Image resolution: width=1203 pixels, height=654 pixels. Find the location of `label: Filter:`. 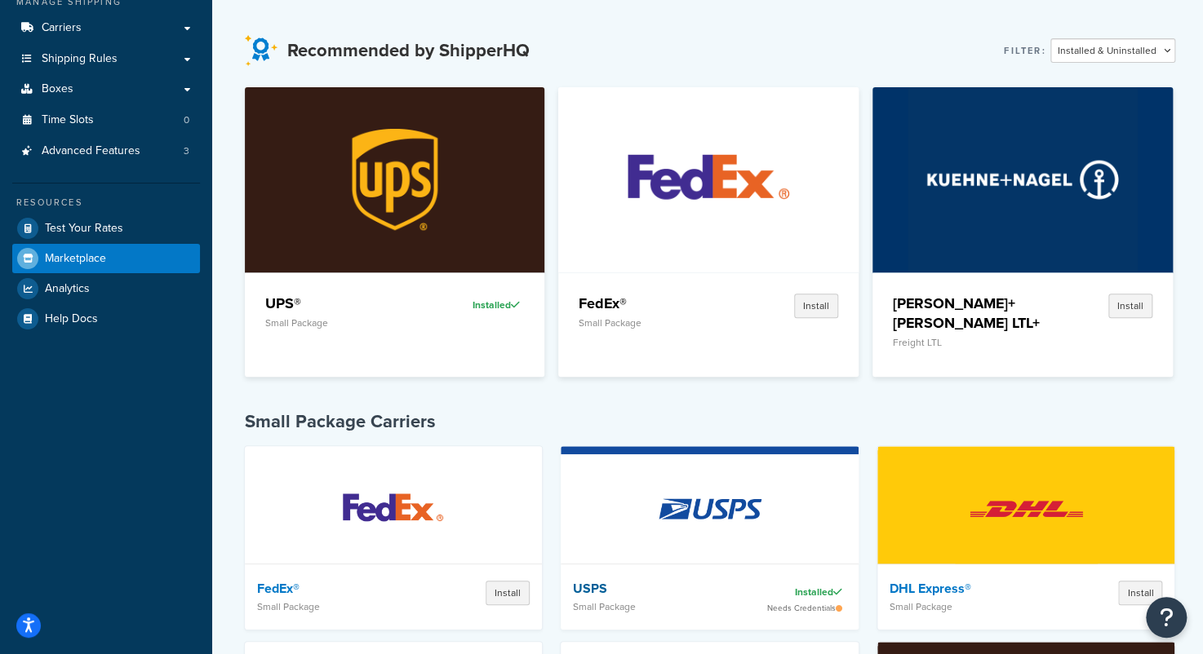

label: Filter: is located at coordinates (1024, 51).